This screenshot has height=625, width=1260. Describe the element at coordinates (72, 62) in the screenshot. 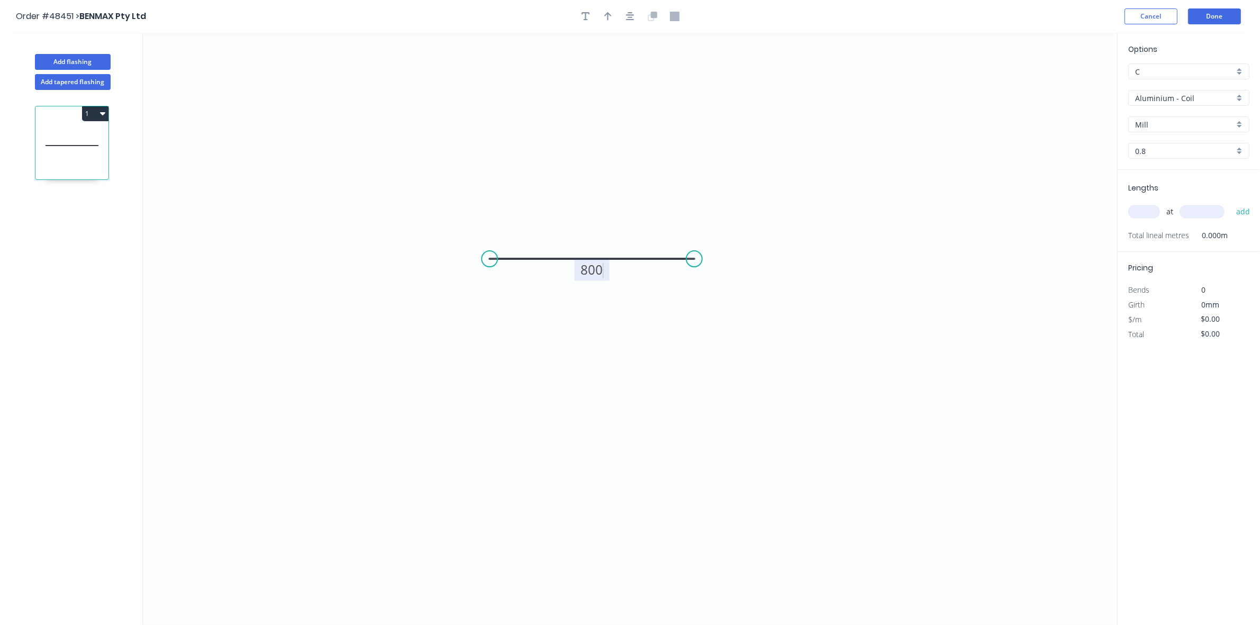

I see `button: Add flashing` at that location.